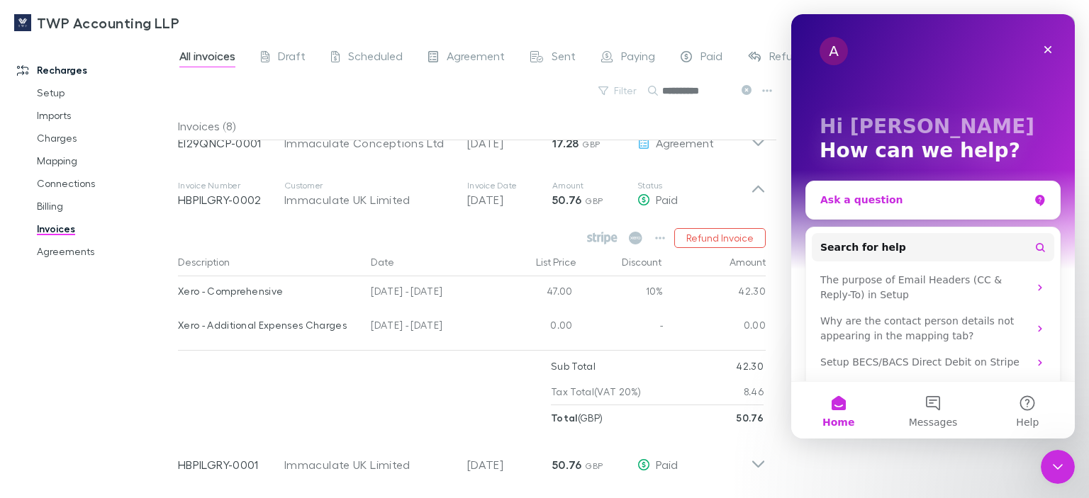  What do you see at coordinates (142, 137) in the screenshot?
I see `p: How can we help?` at bounding box center [142, 137].